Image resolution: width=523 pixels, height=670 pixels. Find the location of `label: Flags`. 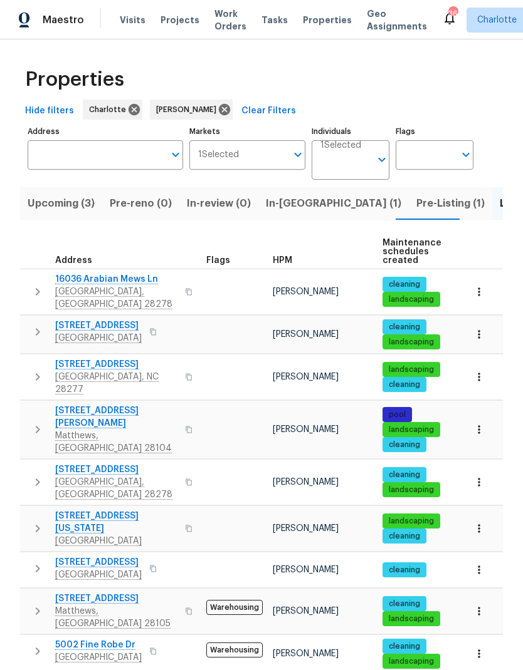

label: Flags is located at coordinates (434, 132).